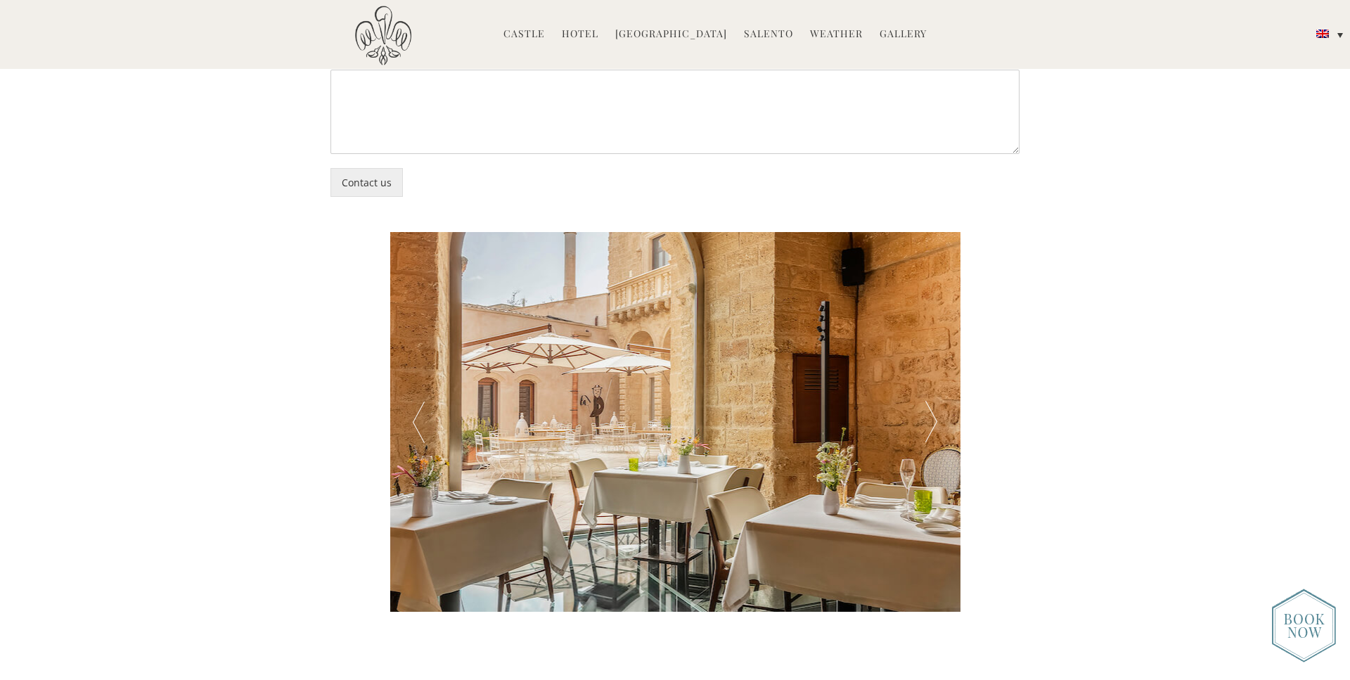 This screenshot has height=680, width=1350. I want to click on img: new-booknow.png, so click(1304, 626).